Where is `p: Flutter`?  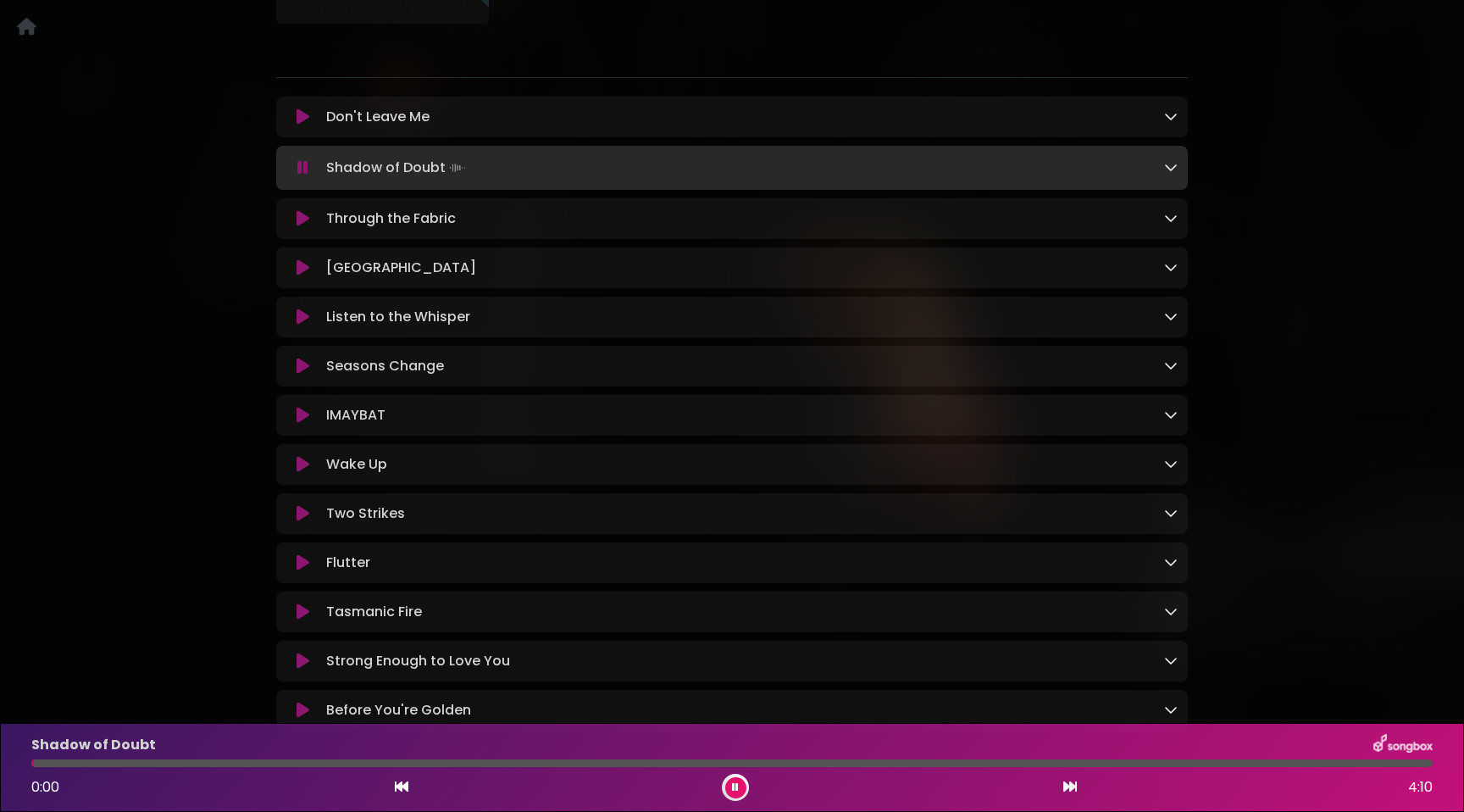 p: Flutter is located at coordinates (348, 562).